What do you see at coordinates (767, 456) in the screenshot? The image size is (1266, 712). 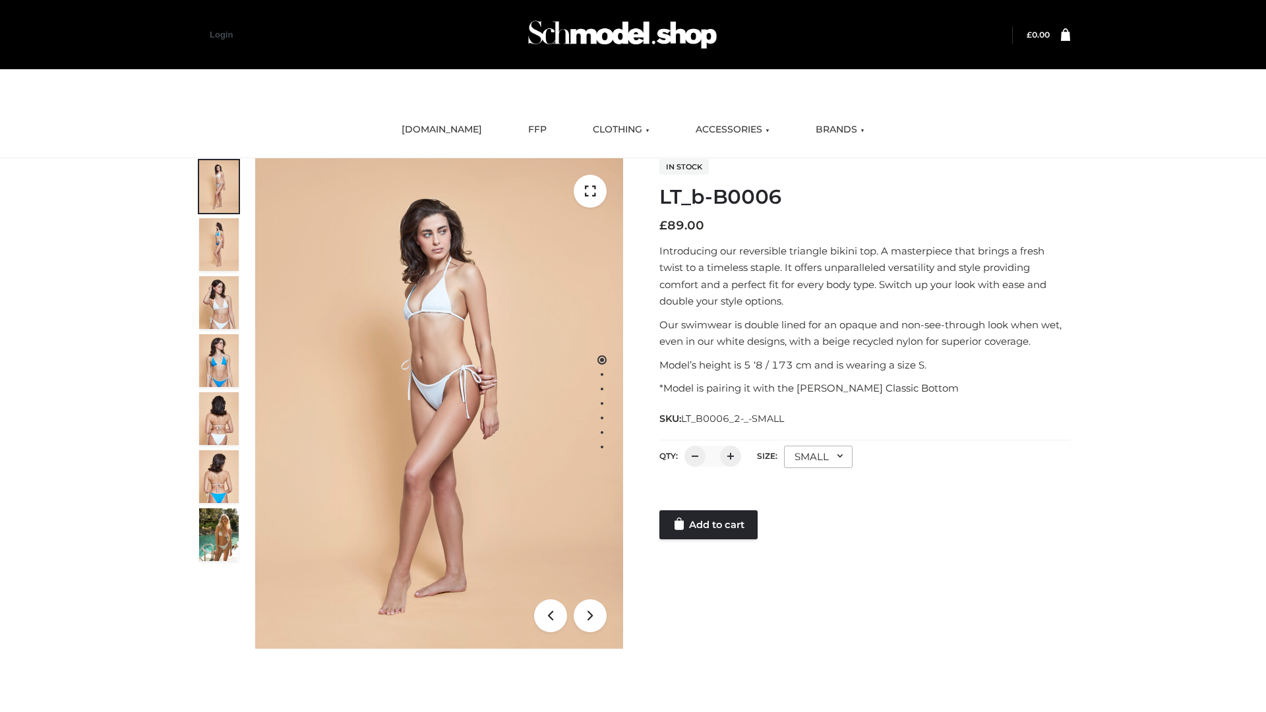 I see `label: Size:` at bounding box center [767, 456].